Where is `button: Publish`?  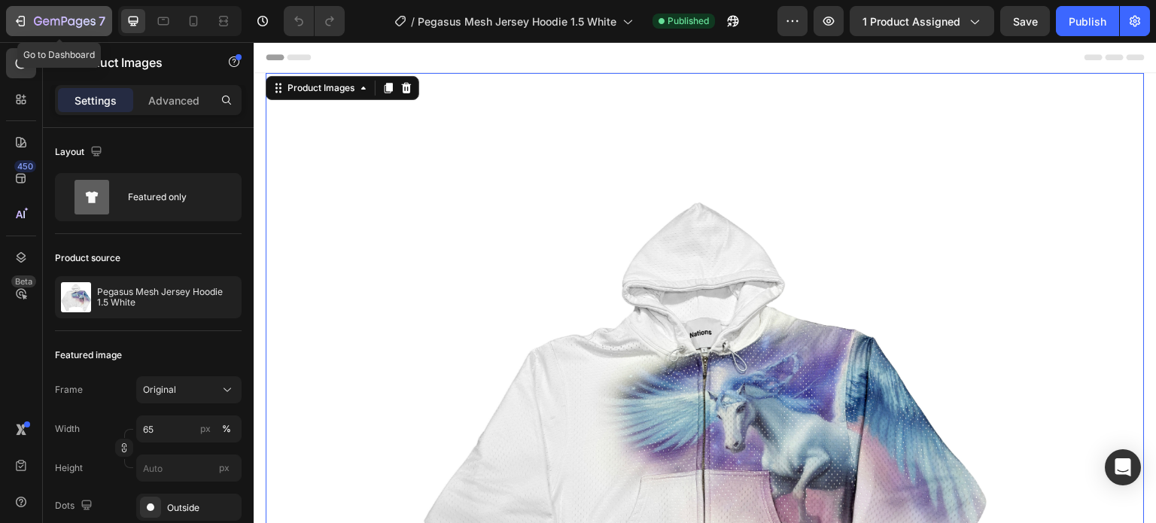
button: Publish is located at coordinates (1087, 21).